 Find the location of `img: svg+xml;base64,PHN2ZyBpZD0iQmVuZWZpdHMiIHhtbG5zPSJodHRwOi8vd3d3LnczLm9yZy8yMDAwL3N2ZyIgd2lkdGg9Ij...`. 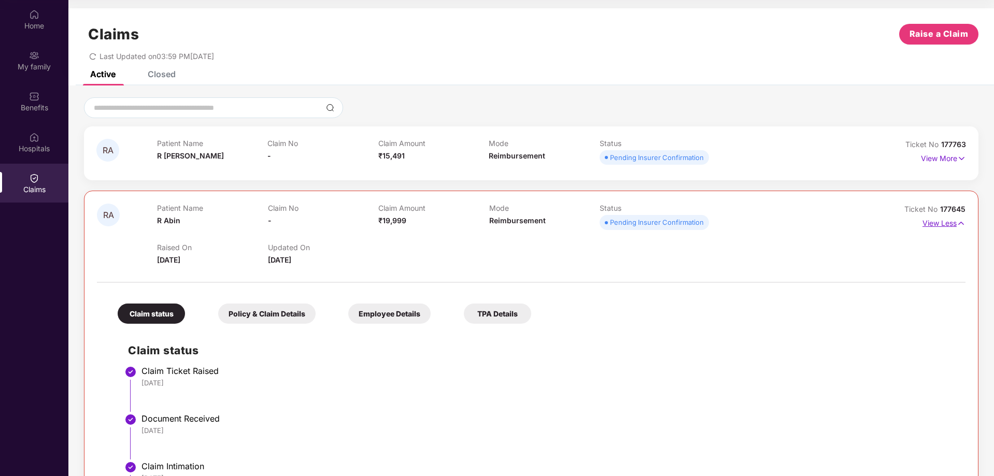

img: svg+xml;base64,PHN2ZyBpZD0iQmVuZWZpdHMiIHhtbG5zPSJodHRwOi8vd3d3LnczLm9yZy8yMDAwL3N2ZyIgd2lkdGg9Ij... is located at coordinates (34, 96).